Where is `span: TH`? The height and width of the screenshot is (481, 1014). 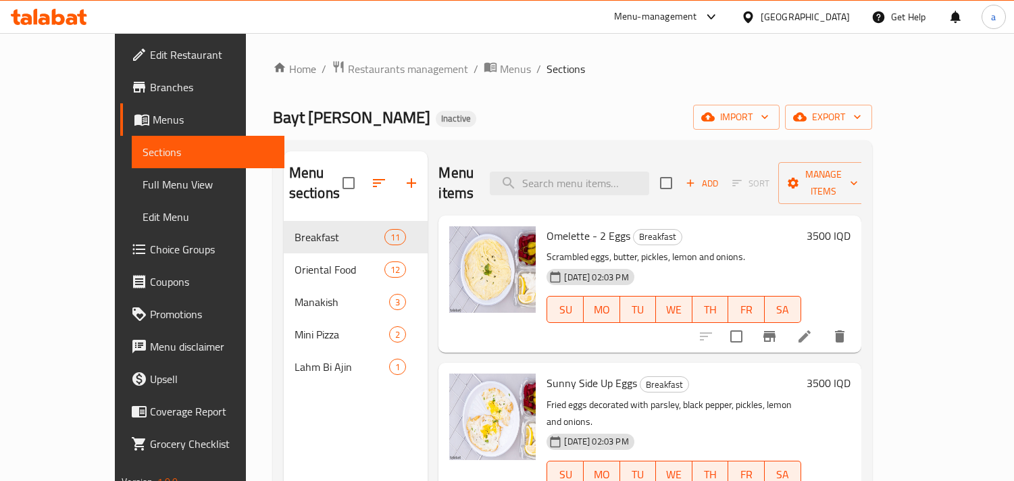
span: TH is located at coordinates (710, 309).